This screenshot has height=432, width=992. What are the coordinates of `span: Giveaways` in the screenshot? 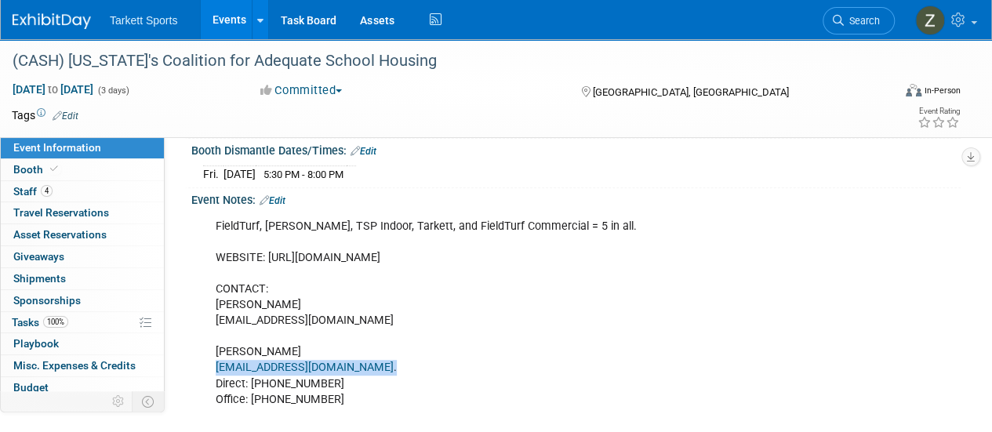 It's located at (38, 257).